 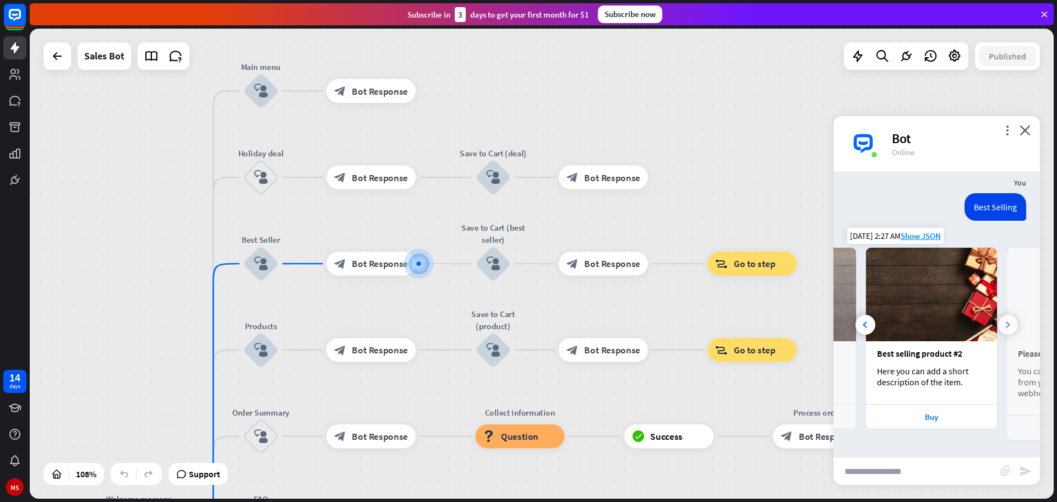 I want to click on div: 3, so click(x=460, y=14).